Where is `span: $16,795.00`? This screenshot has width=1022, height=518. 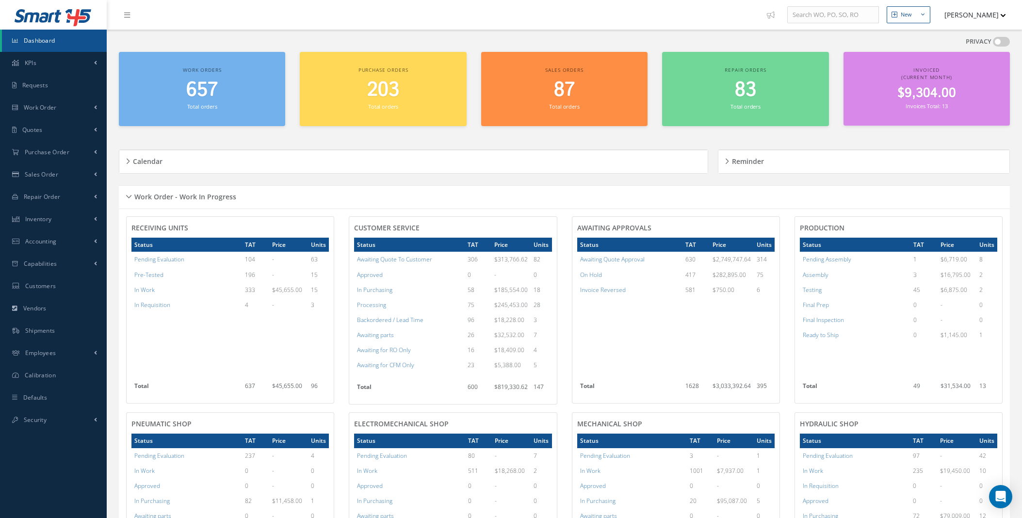
span: $16,795.00 is located at coordinates (956, 275).